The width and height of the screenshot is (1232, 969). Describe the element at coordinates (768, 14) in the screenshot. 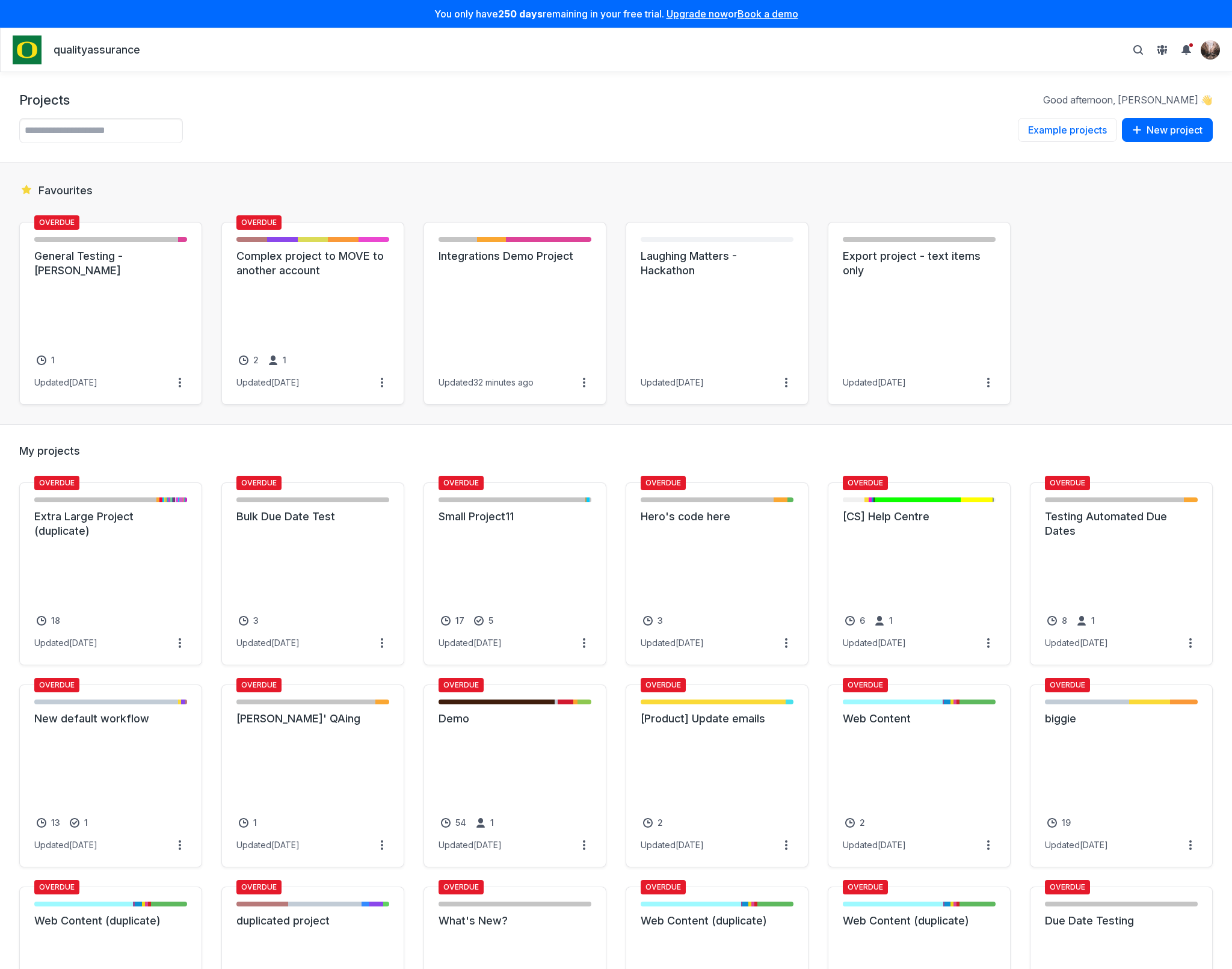

I see `a: Book a demo` at that location.